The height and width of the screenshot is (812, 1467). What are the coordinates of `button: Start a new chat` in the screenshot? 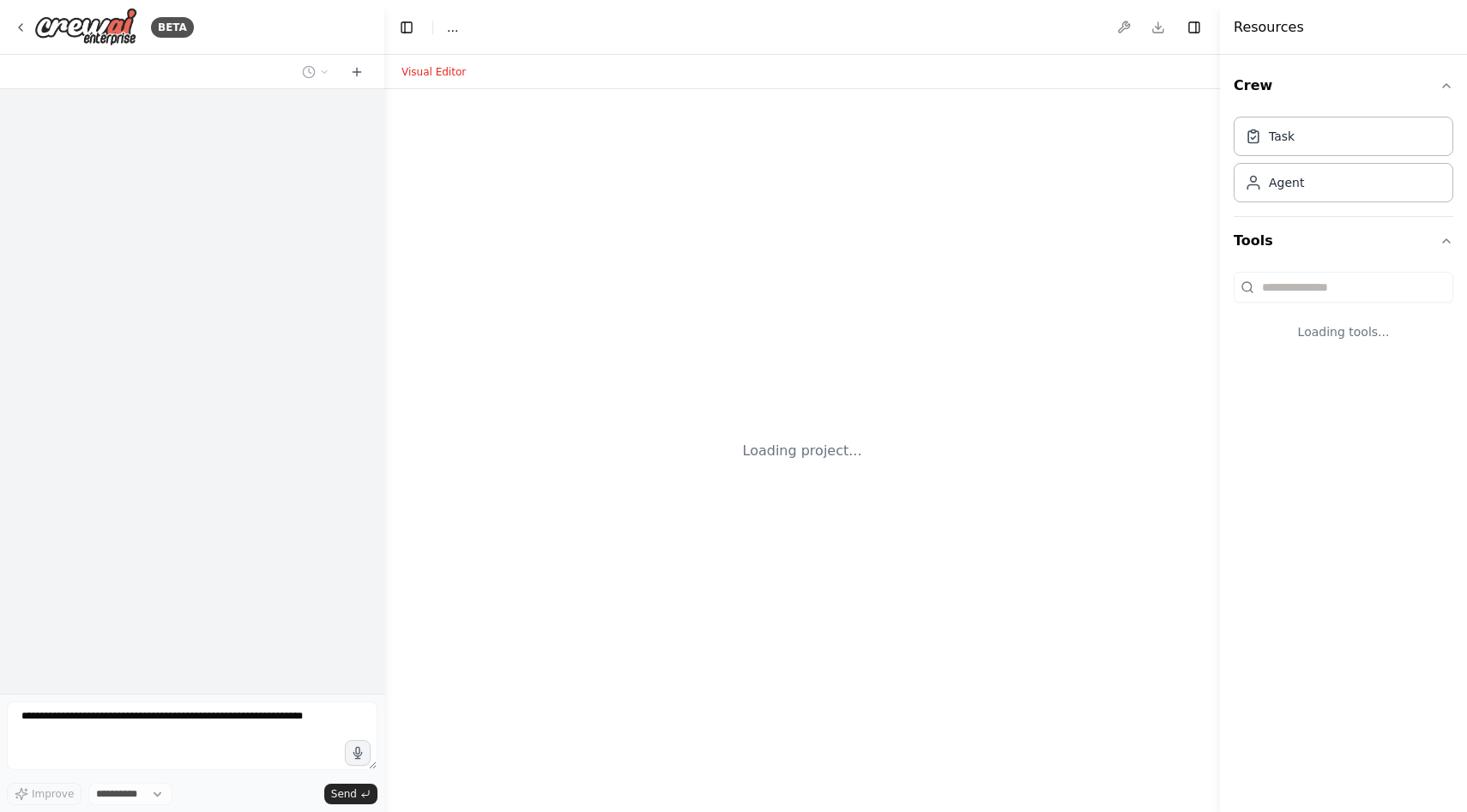 It's located at (357, 72).